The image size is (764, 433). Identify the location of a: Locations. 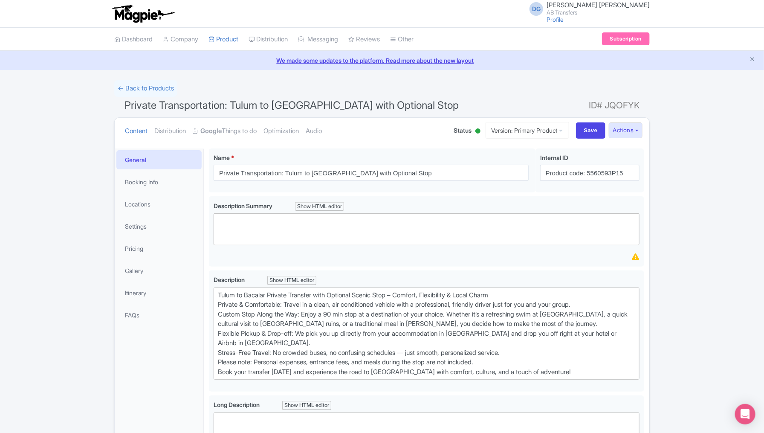
(159, 204).